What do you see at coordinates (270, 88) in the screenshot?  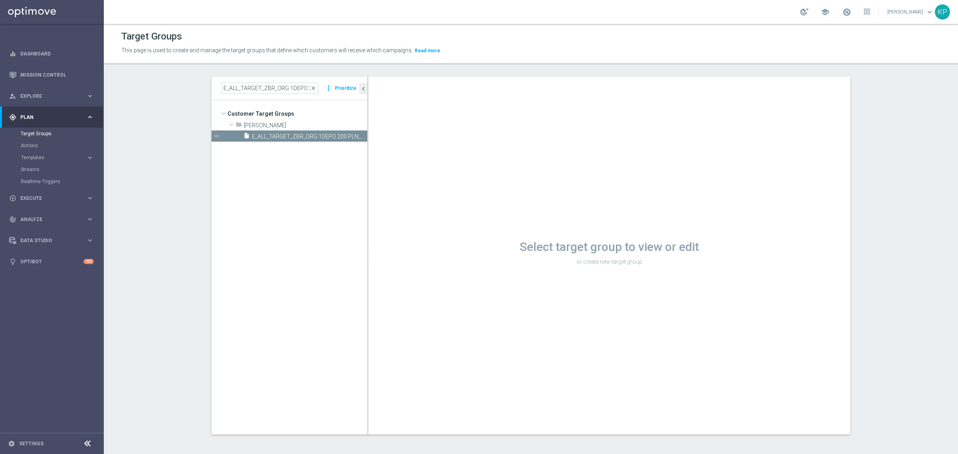 I see `input: Quick find group or folder` at bounding box center [270, 88].